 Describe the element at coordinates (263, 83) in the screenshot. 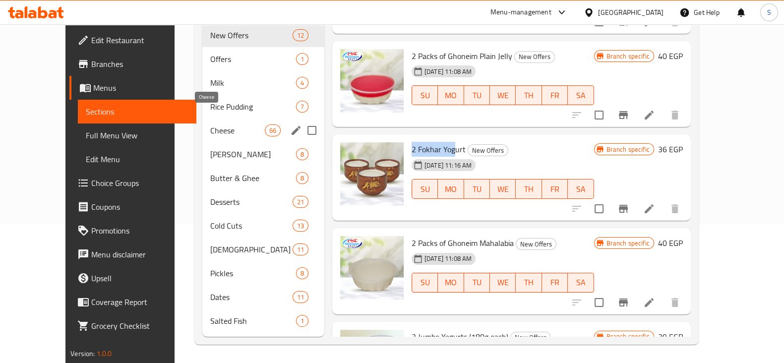

I see `div: Milk4` at that location.